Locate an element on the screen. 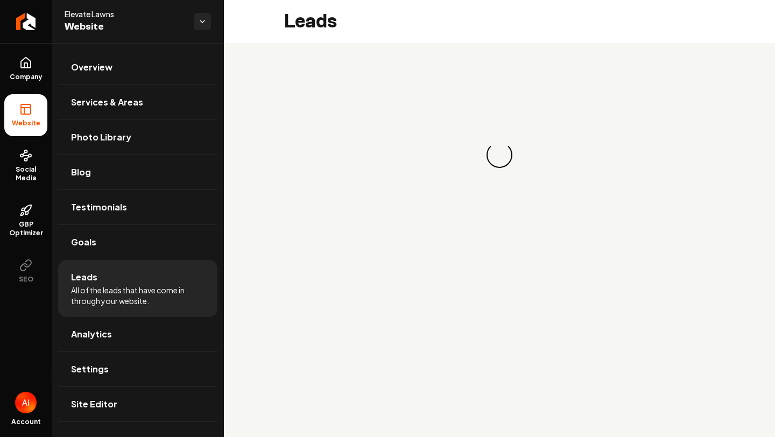  a: GBP Optimizer is located at coordinates (26, 221).